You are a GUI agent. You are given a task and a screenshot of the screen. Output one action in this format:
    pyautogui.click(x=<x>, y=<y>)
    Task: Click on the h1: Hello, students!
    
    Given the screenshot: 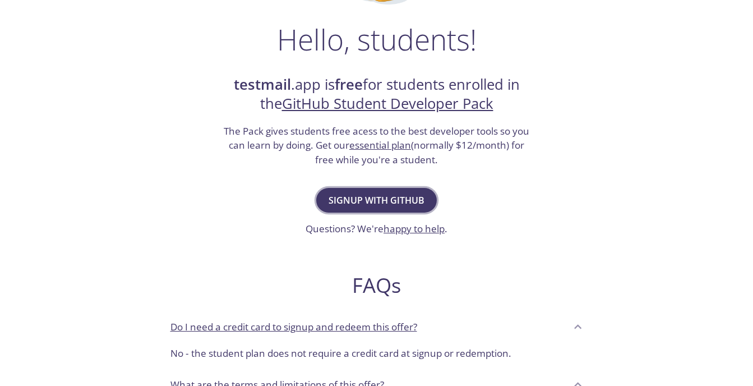 What is the action you would take?
    pyautogui.click(x=377, y=39)
    